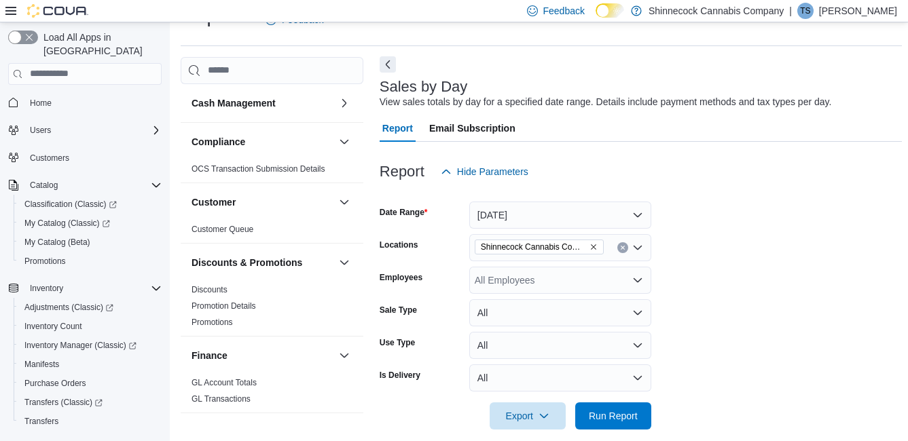  Describe the element at coordinates (50, 158) in the screenshot. I see `a: Customers` at that location.